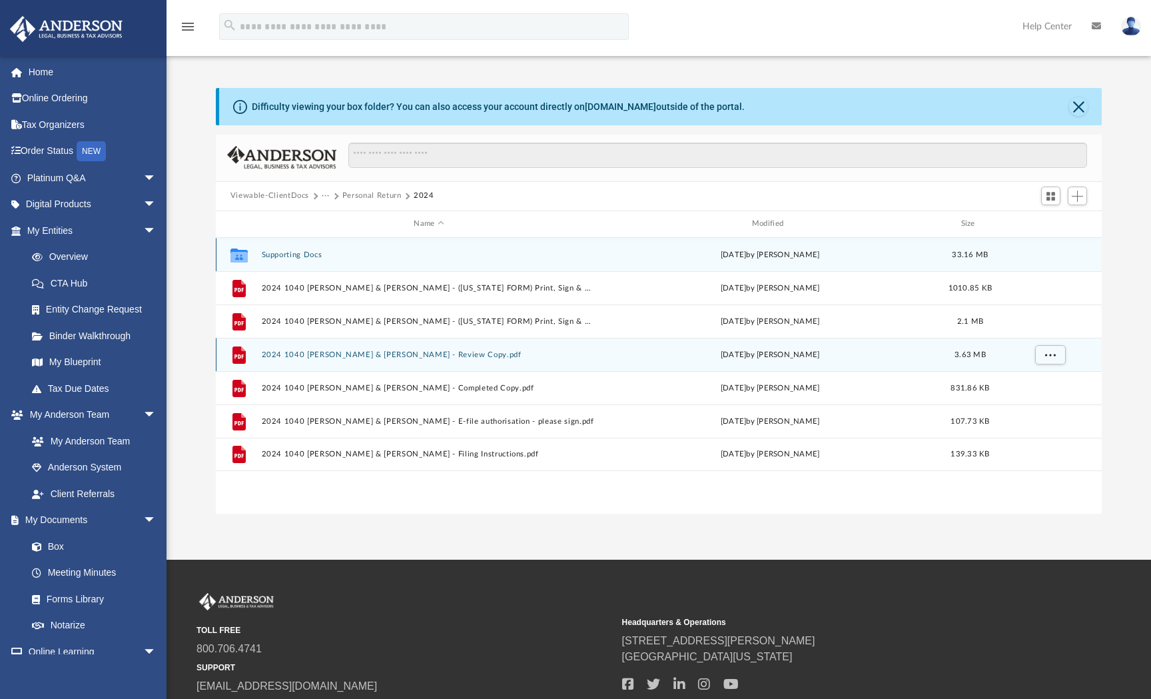 This screenshot has height=699, width=1151. Describe the element at coordinates (94, 494) in the screenshot. I see `a: Client Referrals` at that location.